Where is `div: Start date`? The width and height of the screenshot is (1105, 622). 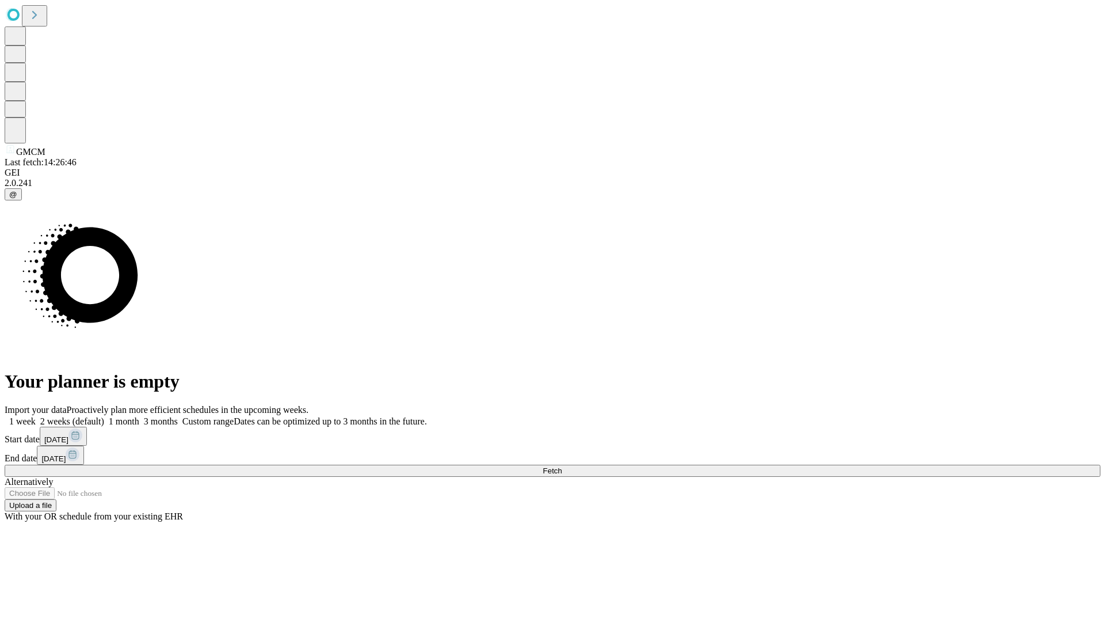
div: Start date is located at coordinates (553, 436).